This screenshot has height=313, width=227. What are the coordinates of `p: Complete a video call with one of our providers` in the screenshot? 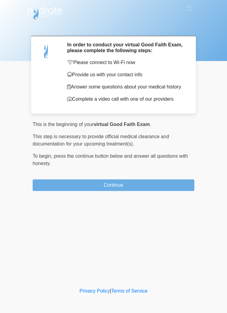 It's located at (126, 99).